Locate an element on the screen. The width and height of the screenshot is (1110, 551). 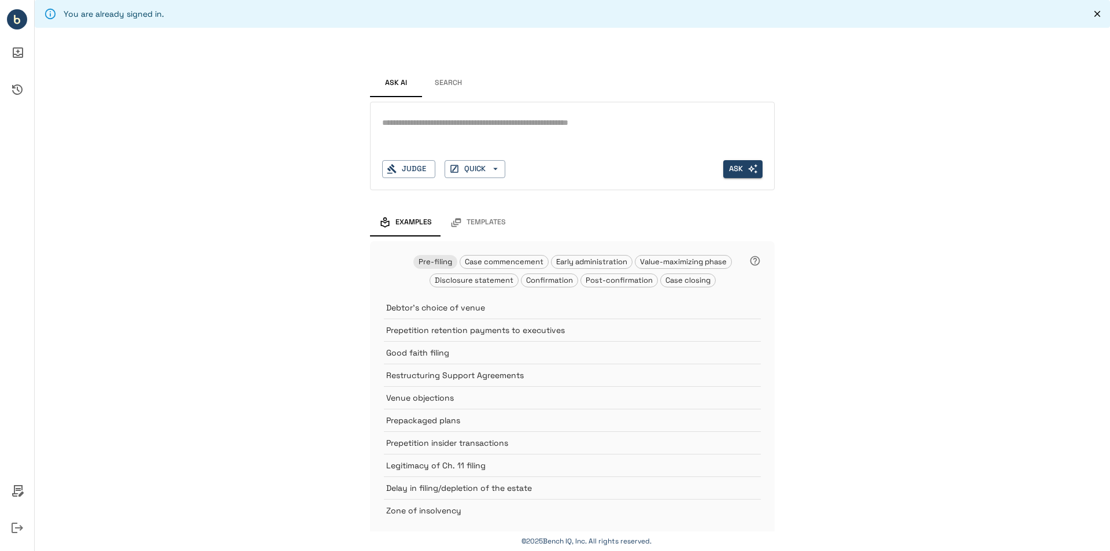
span: Ask AI is located at coordinates (396, 83).